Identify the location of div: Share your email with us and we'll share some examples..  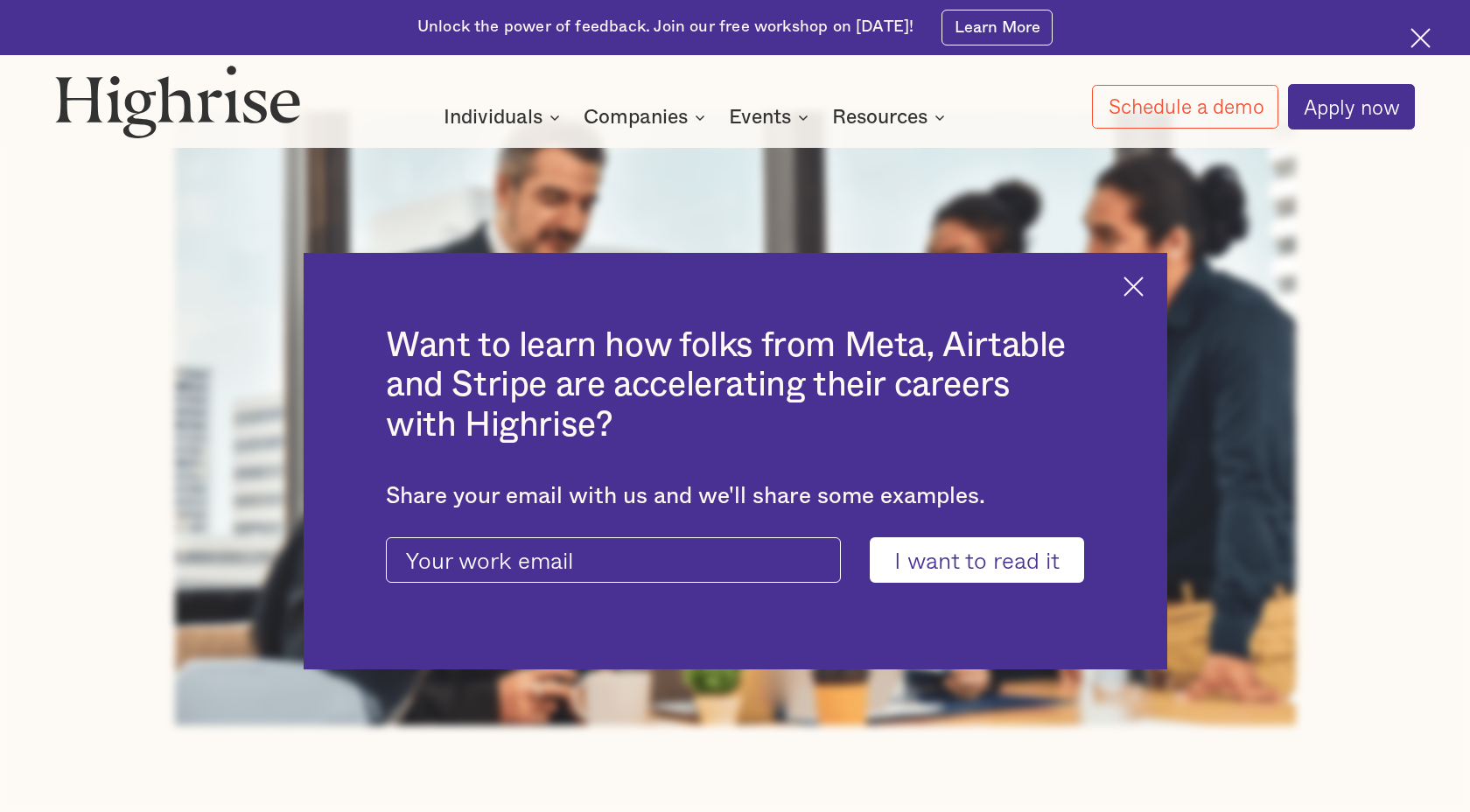
(735, 496).